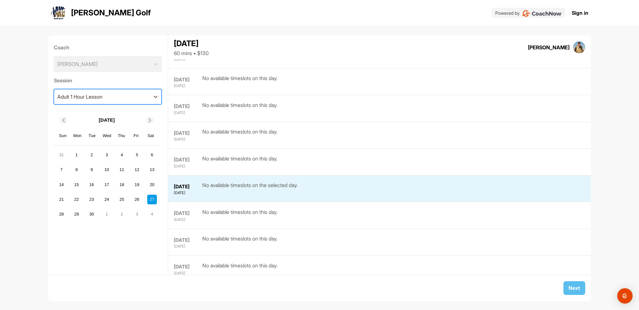  What do you see at coordinates (80, 97) in the screenshot?
I see `div: Adult 1 Hour Lesson` at bounding box center [80, 97].